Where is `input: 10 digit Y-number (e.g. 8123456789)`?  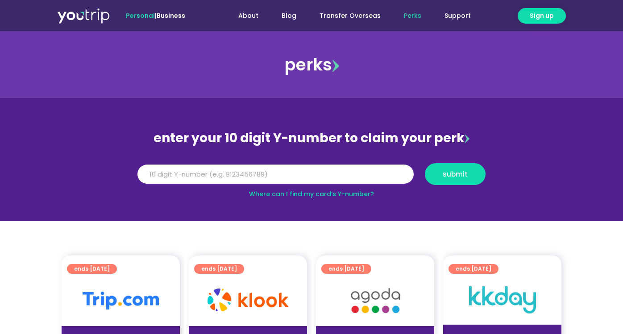 input: 10 digit Y-number (e.g. 8123456789) is located at coordinates (275, 174).